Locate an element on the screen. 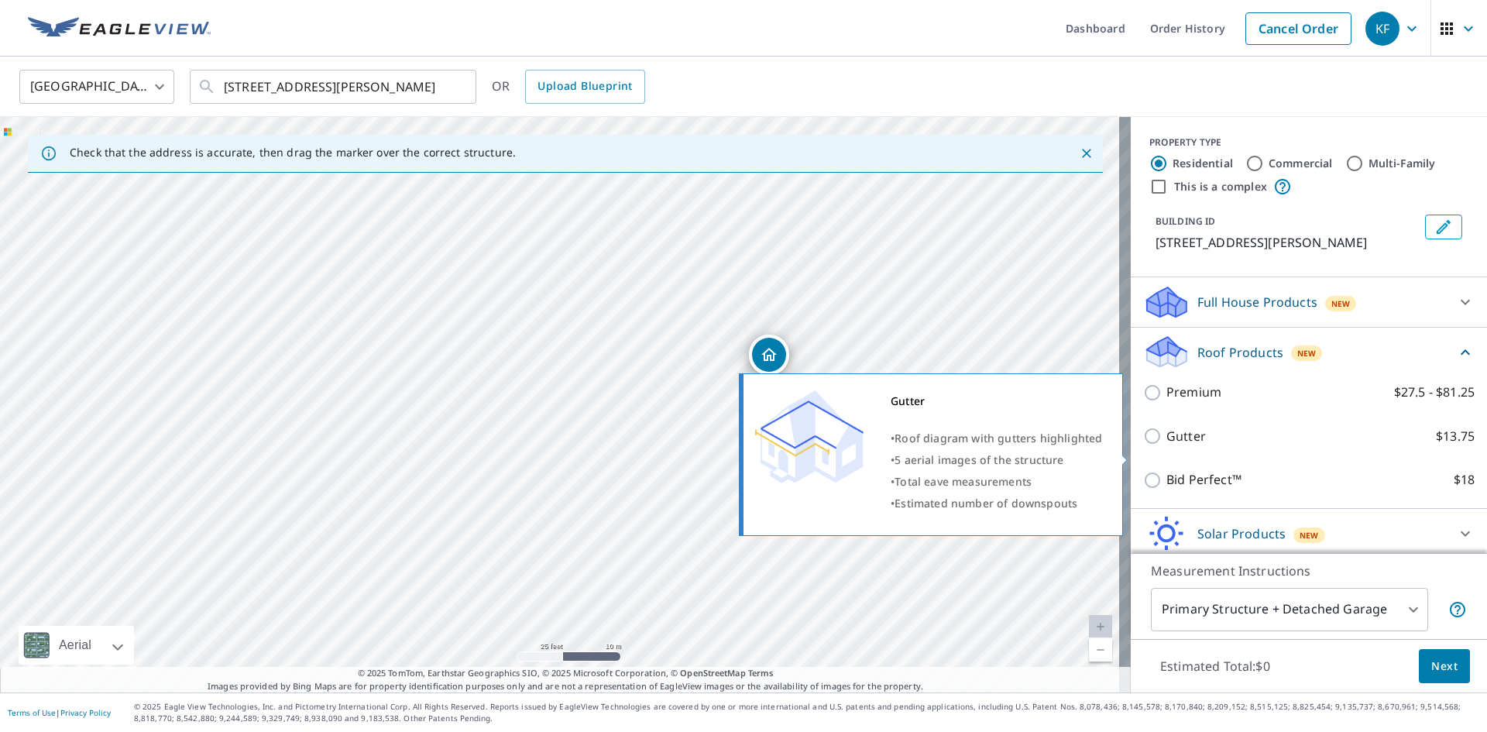 This screenshot has height=732, width=1487. p: BUILDING ID is located at coordinates (1185, 221).